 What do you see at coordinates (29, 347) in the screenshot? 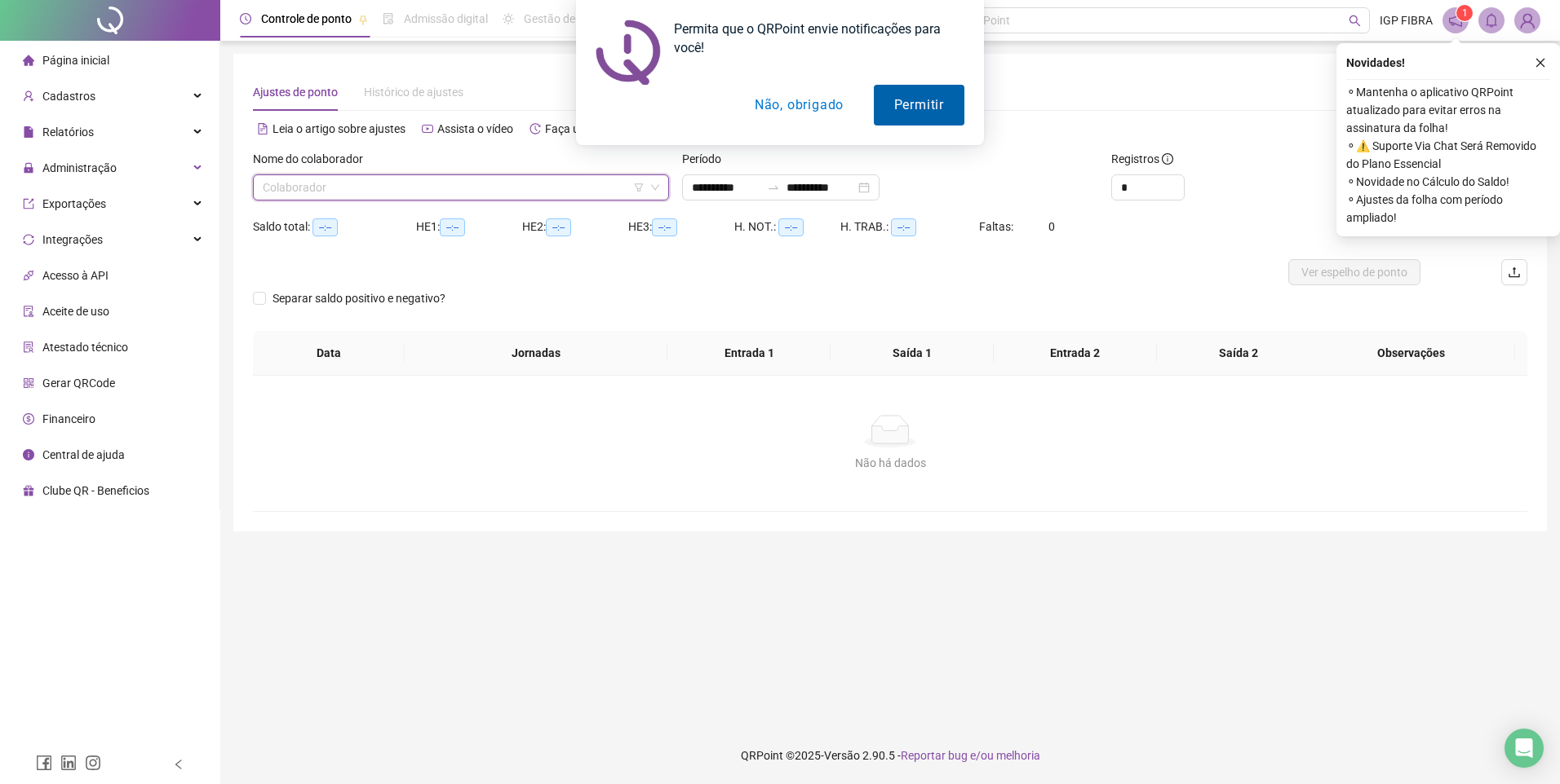
I see `span: solution` at bounding box center [29, 347].